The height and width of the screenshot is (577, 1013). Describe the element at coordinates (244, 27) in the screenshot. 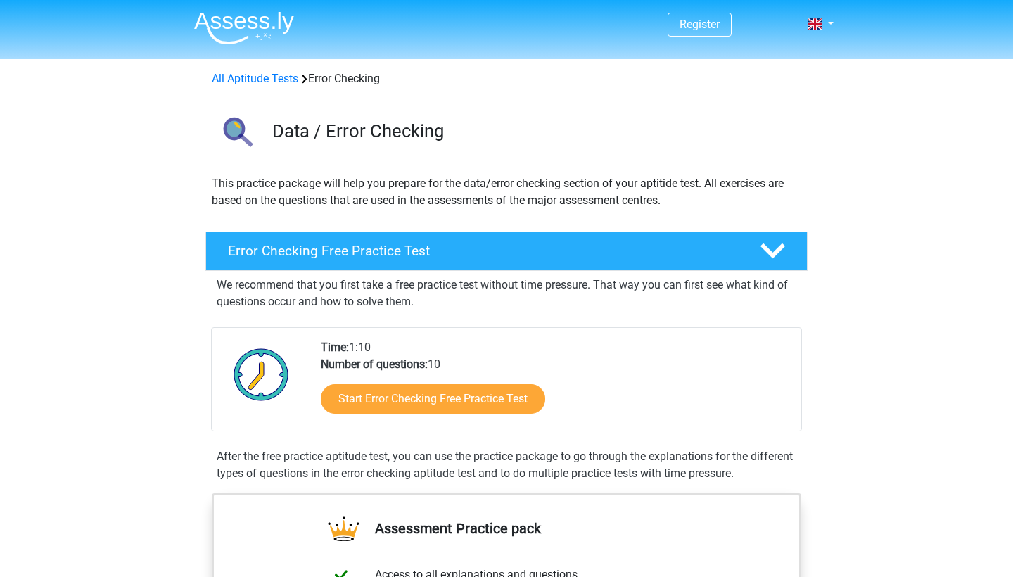

I see `img: Assessly` at that location.